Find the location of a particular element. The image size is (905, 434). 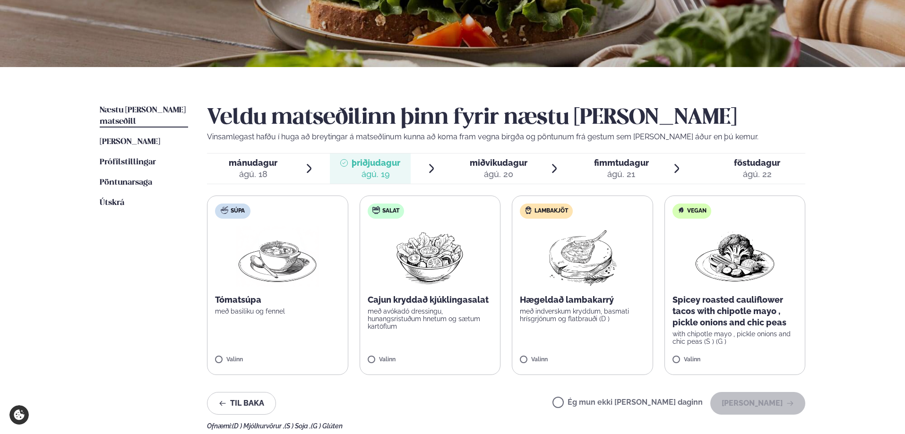

span: (S ) Soja , is located at coordinates (298, 426).